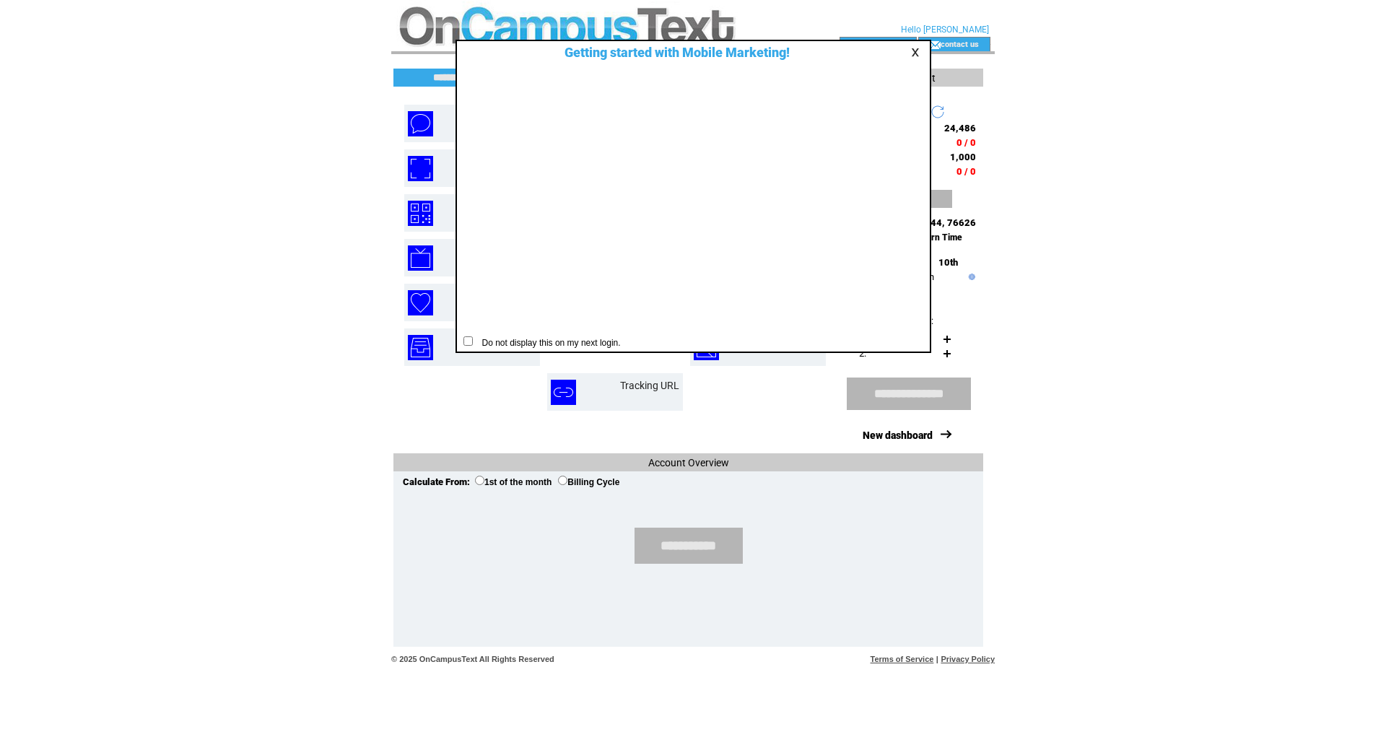 This screenshot has width=1386, height=750. What do you see at coordinates (963, 157) in the screenshot?
I see `span: 1,000` at bounding box center [963, 157].